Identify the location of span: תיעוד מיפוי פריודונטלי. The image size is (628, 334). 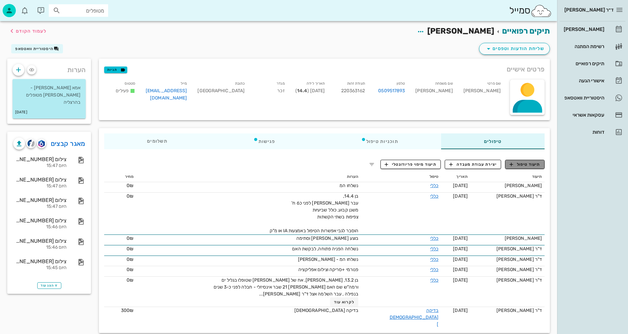
(411, 165).